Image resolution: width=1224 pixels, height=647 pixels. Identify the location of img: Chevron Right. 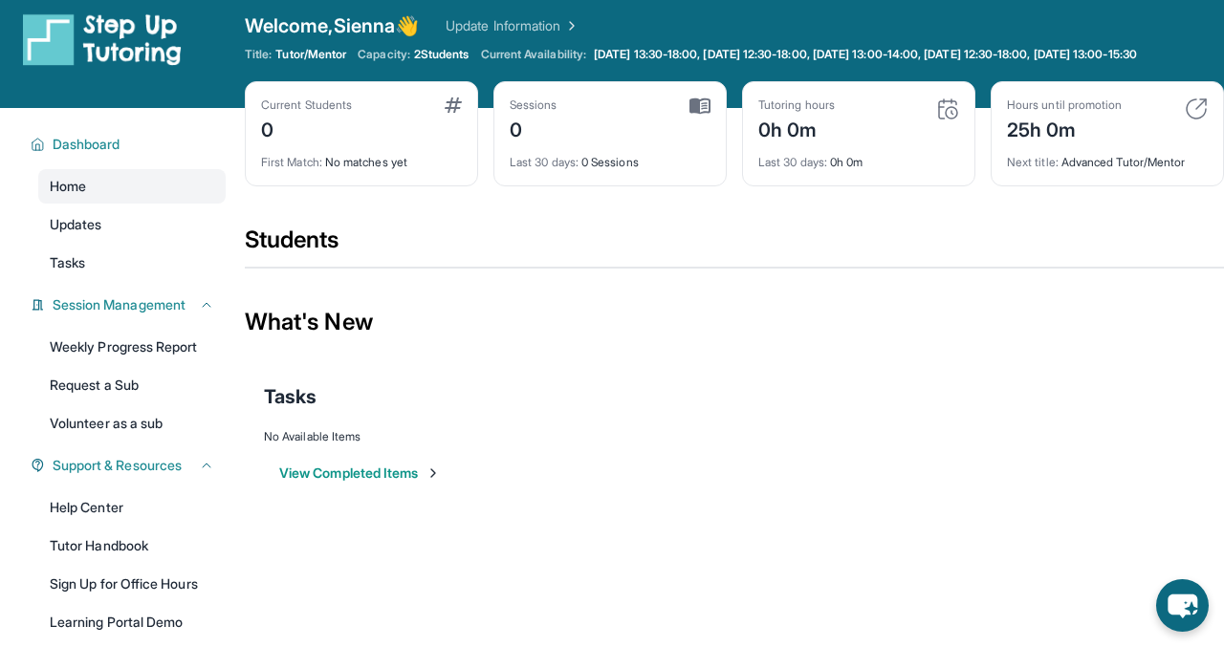
(570, 26).